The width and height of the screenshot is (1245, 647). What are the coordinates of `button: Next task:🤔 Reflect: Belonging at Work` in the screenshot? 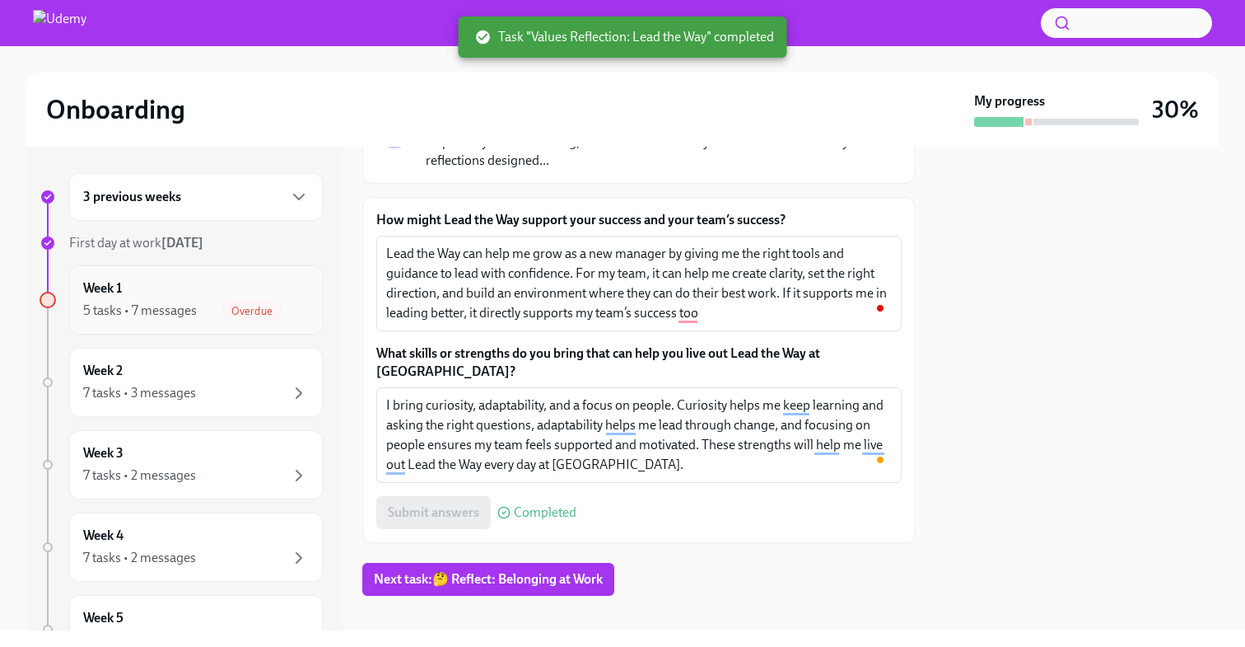 It's located at (488, 579).